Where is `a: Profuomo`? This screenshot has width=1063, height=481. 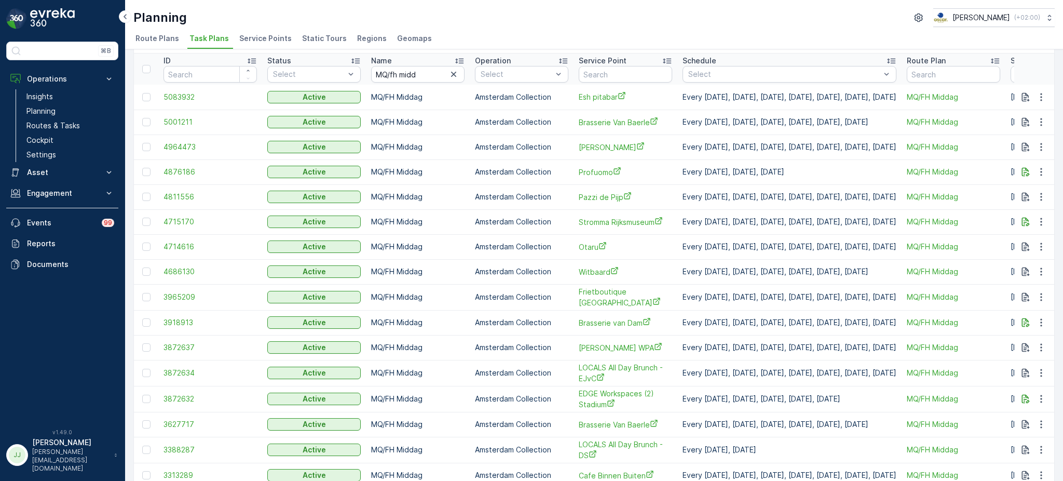 a: Profuomo is located at coordinates (625, 172).